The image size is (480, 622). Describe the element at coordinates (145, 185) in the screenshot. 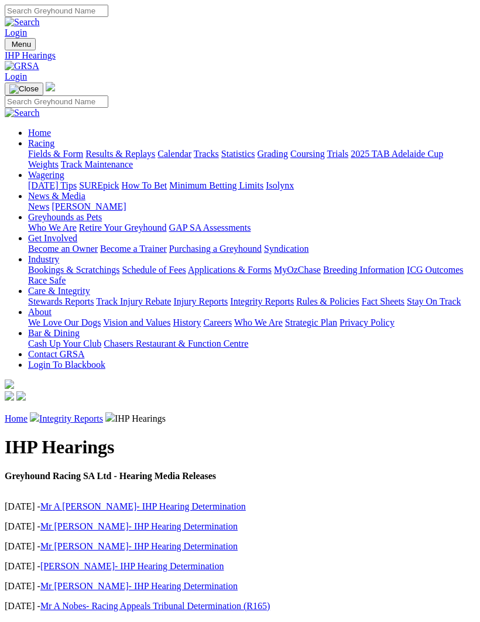

I see `a: How To Bet` at that location.